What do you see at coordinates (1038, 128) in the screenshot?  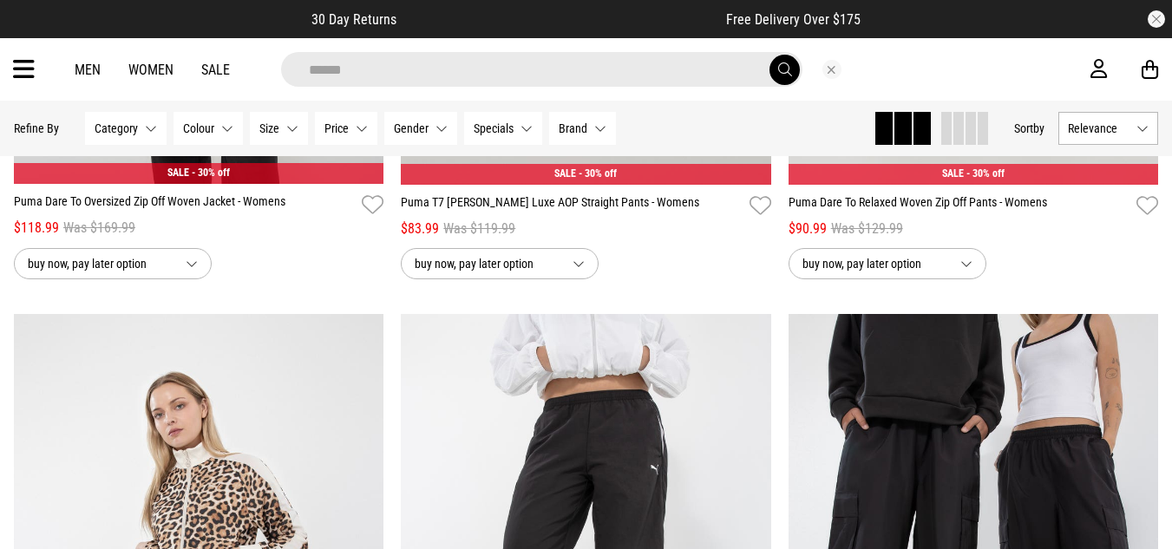 I see `span: by` at bounding box center [1038, 128].